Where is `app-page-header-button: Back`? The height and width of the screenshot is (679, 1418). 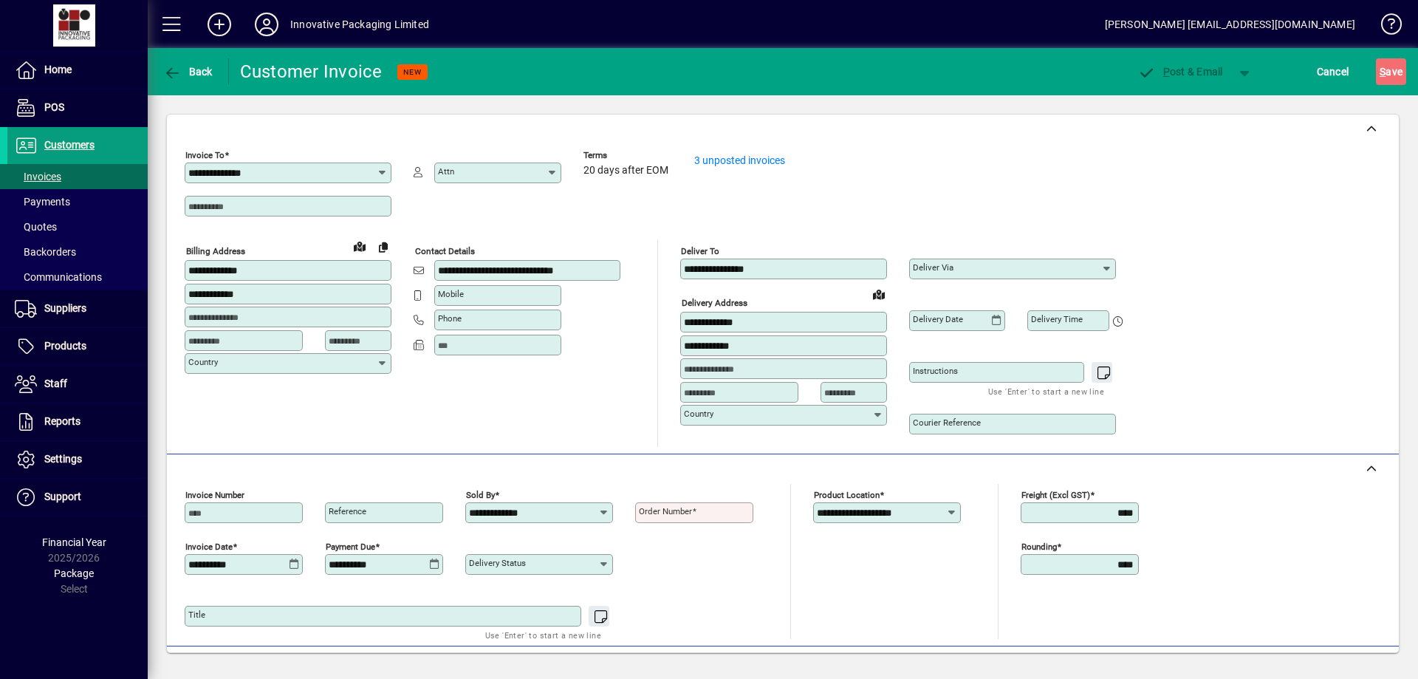 app-page-header-button: Back is located at coordinates (188, 72).